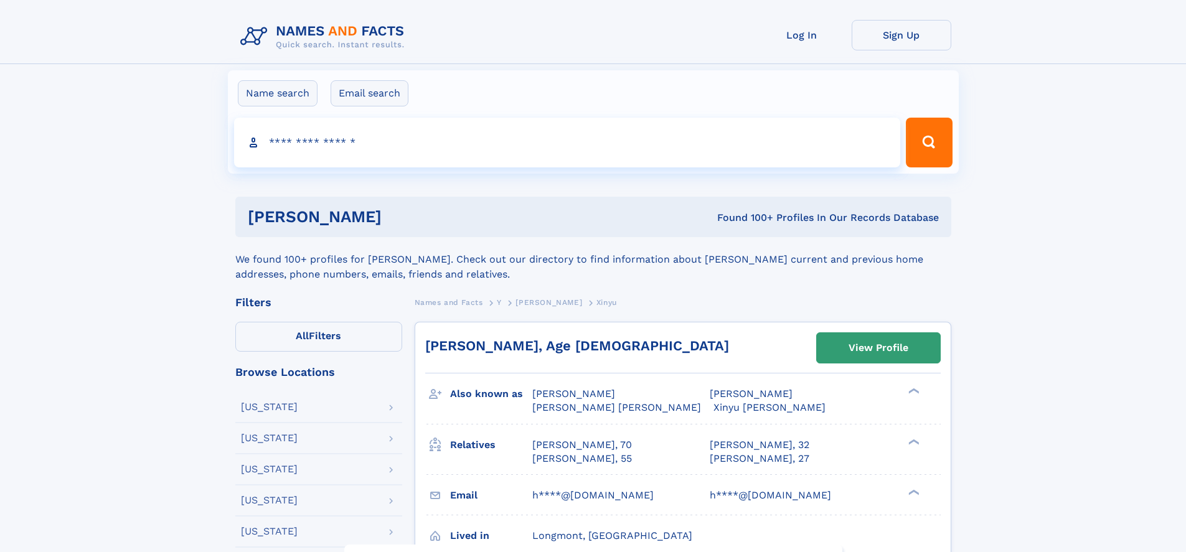  What do you see at coordinates (567, 143) in the screenshot?
I see `input: search input` at bounding box center [567, 143].